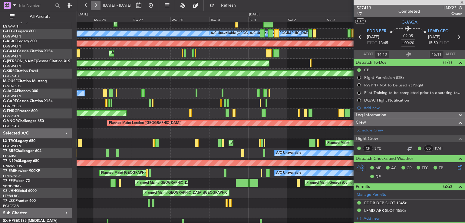  Describe the element at coordinates (12, 106) in the screenshot. I see `a: EGNR/CEG` at that location.